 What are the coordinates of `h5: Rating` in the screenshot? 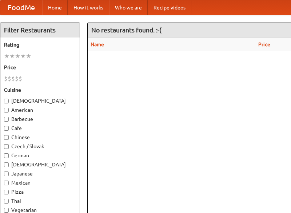 It's located at (40, 45).